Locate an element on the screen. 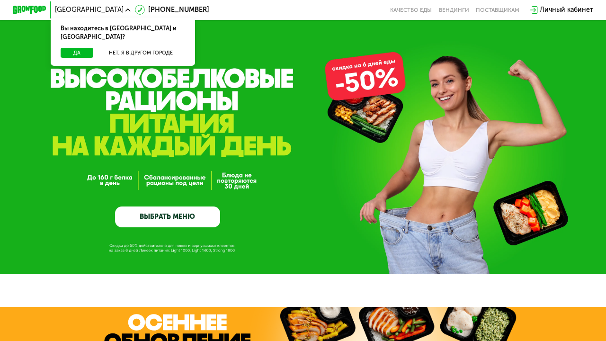 The image size is (606, 341). a: Качество еды is located at coordinates (411, 10).